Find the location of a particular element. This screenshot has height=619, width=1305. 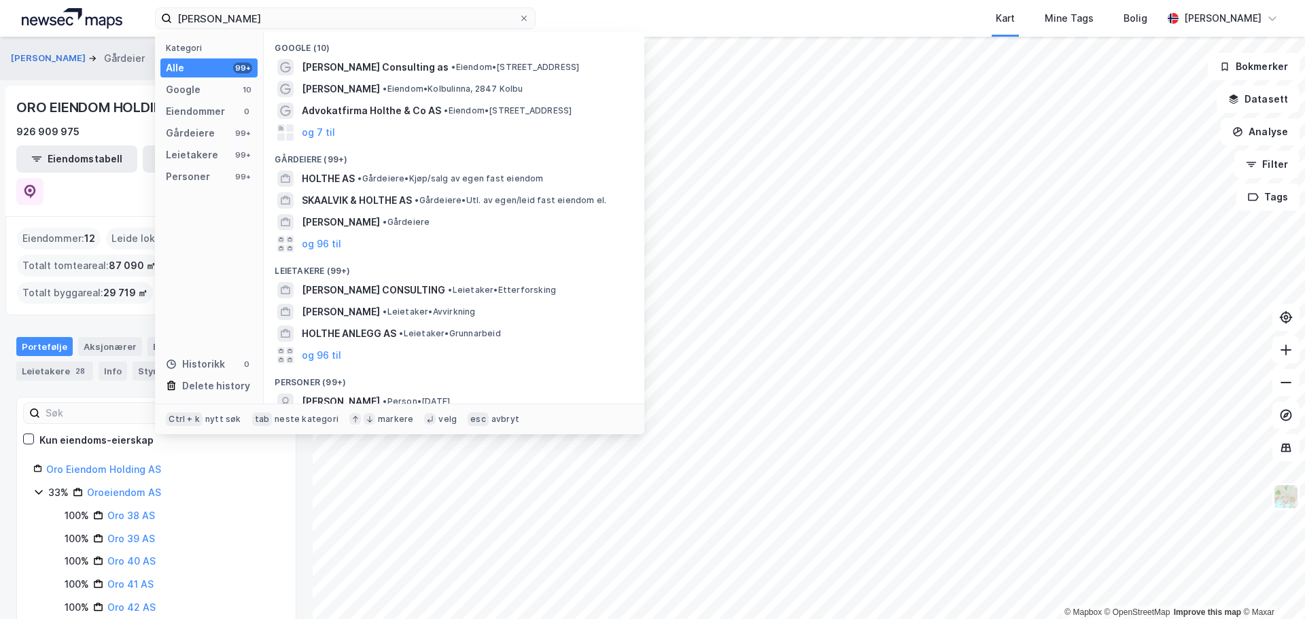

div: markere is located at coordinates (396, 420).